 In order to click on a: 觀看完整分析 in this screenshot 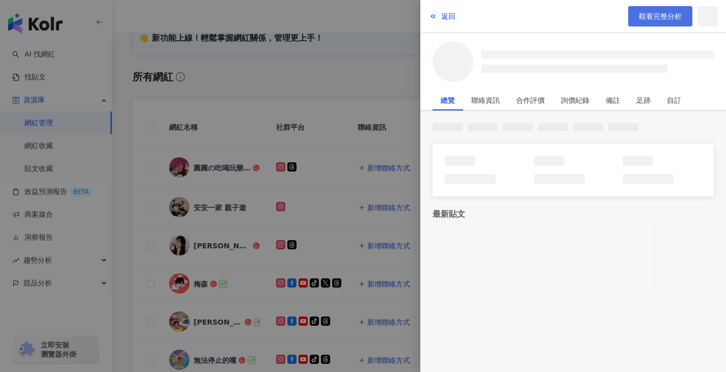, I will do `click(660, 16)`.